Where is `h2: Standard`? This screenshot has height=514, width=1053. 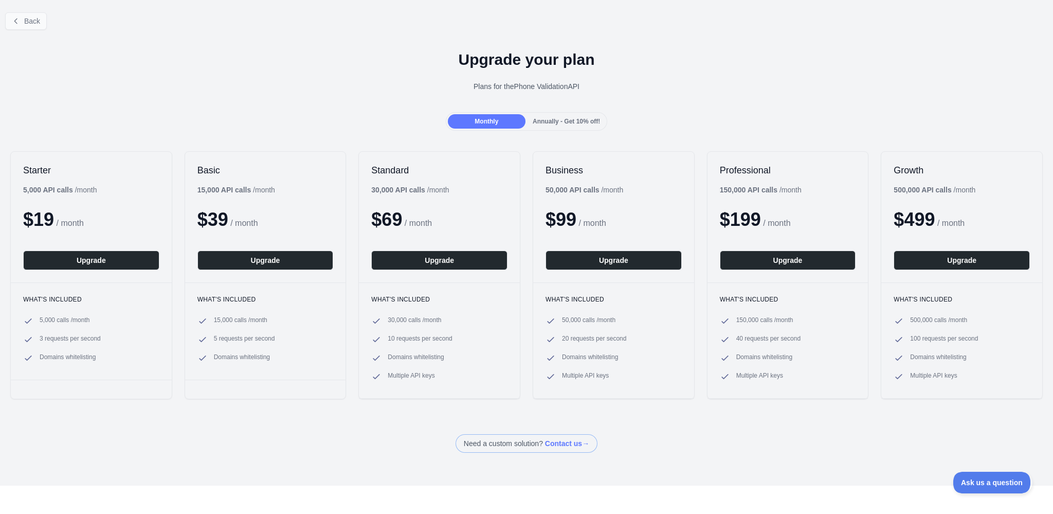 h2: Standard is located at coordinates (439, 170).